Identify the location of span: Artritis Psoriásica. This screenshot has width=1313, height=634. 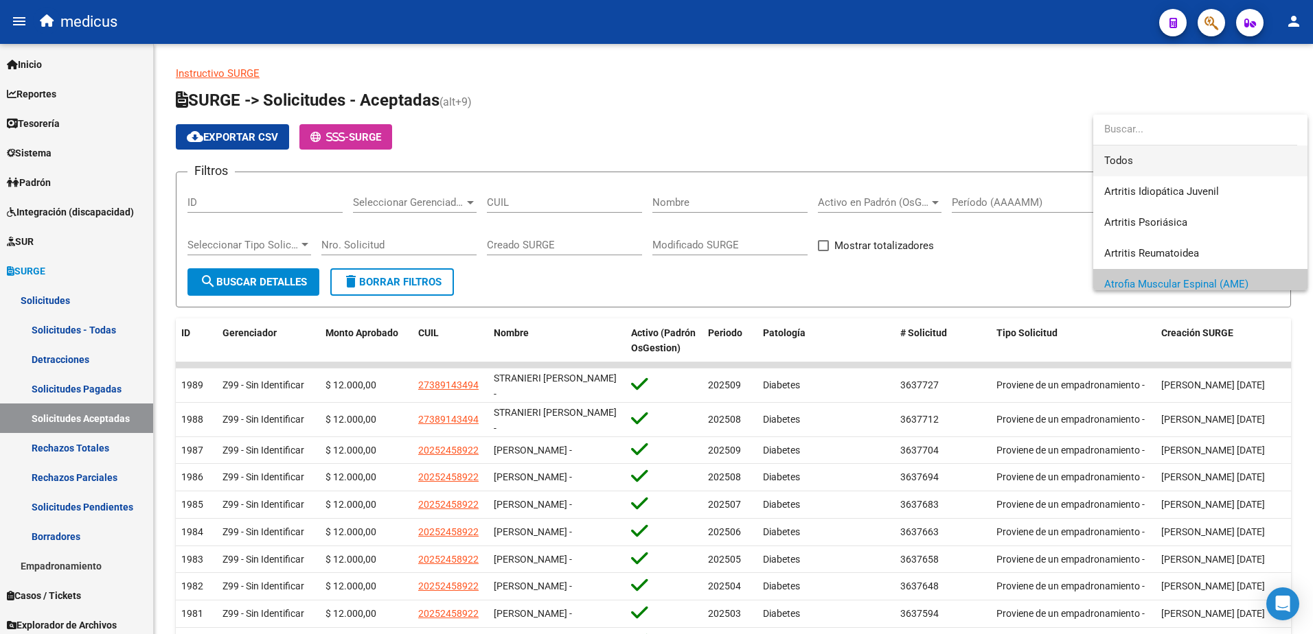
(1145, 222).